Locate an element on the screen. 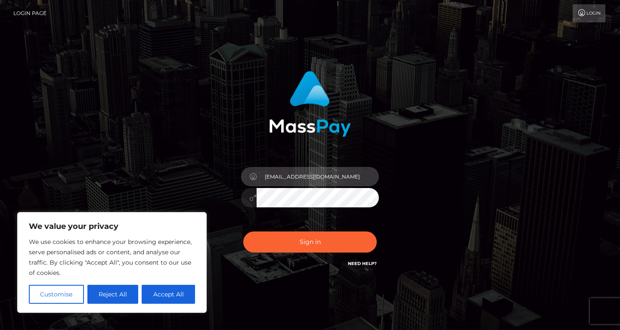  input: Username... is located at coordinates (318, 177).